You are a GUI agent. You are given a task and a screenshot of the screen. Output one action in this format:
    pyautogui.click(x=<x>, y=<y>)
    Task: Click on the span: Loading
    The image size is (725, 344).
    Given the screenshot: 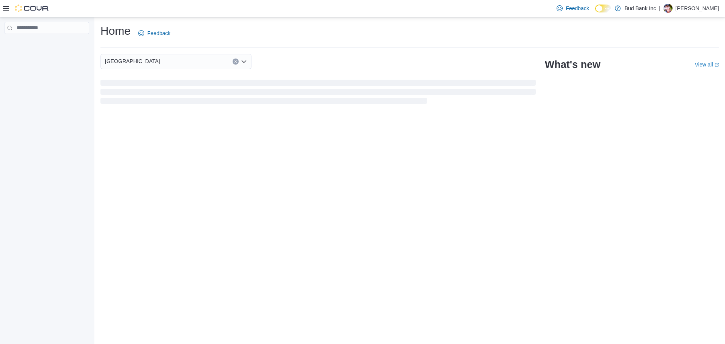 What is the action you would take?
    pyautogui.click(x=318, y=93)
    